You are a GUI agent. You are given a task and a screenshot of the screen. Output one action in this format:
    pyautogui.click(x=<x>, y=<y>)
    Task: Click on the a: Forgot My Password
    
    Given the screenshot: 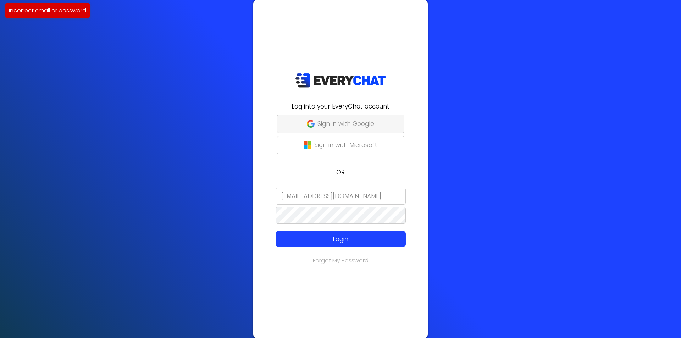 What is the action you would take?
    pyautogui.click(x=340, y=260)
    